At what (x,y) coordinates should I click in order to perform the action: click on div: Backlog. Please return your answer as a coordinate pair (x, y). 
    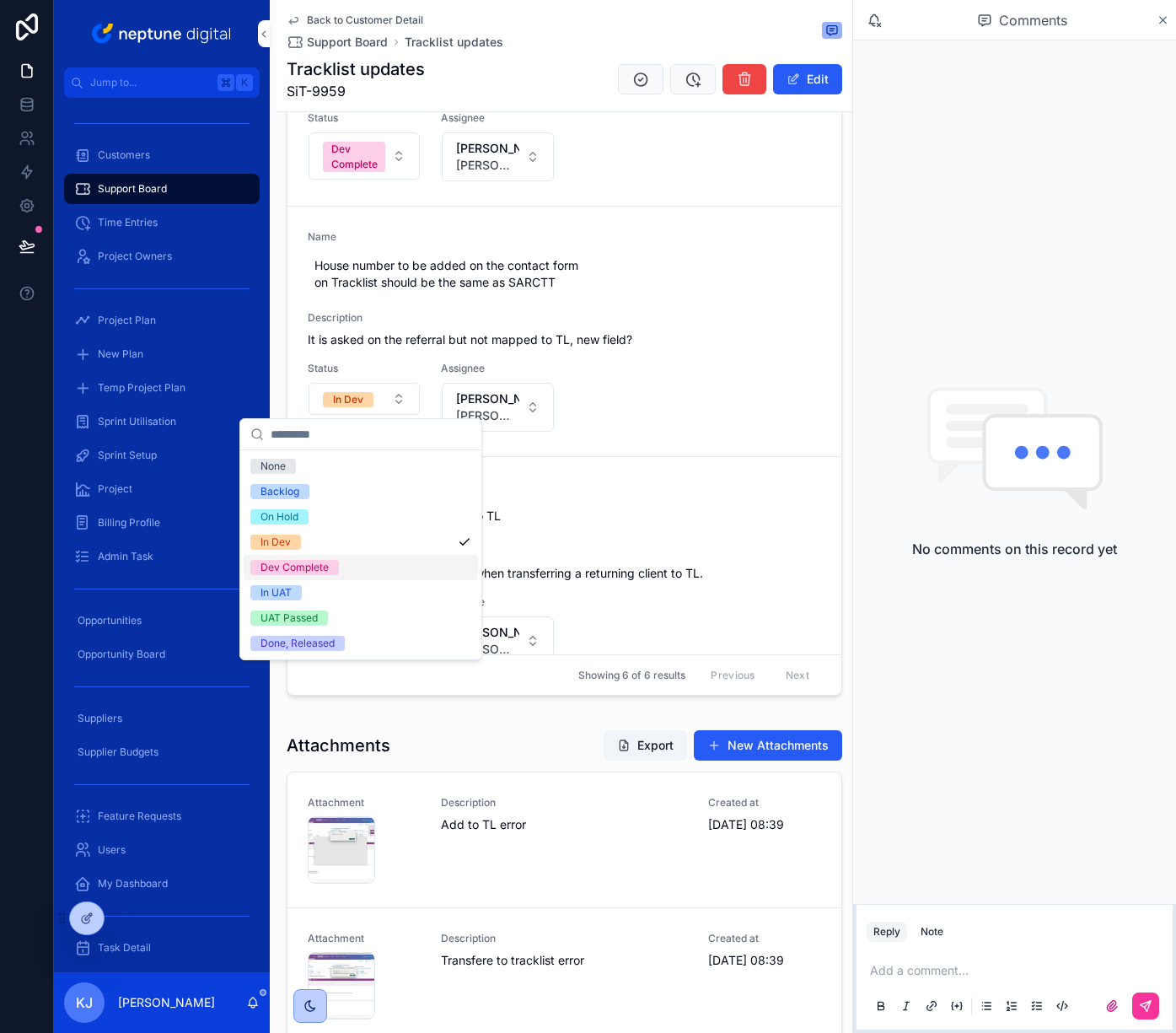
    Looking at the image, I should click on (280, 492).